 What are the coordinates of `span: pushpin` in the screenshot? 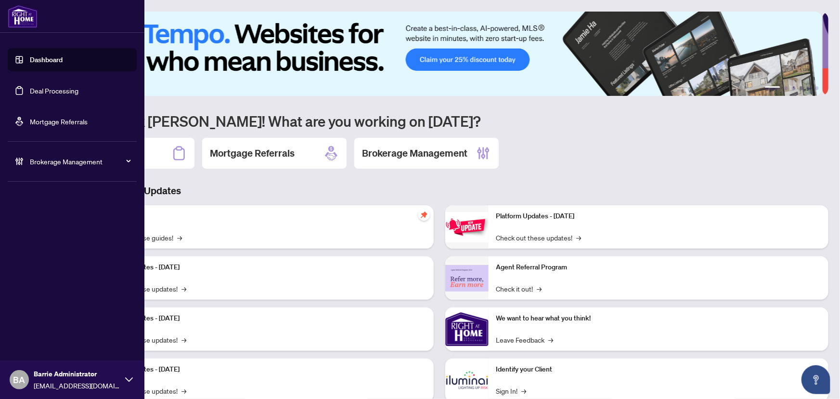 It's located at (424, 215).